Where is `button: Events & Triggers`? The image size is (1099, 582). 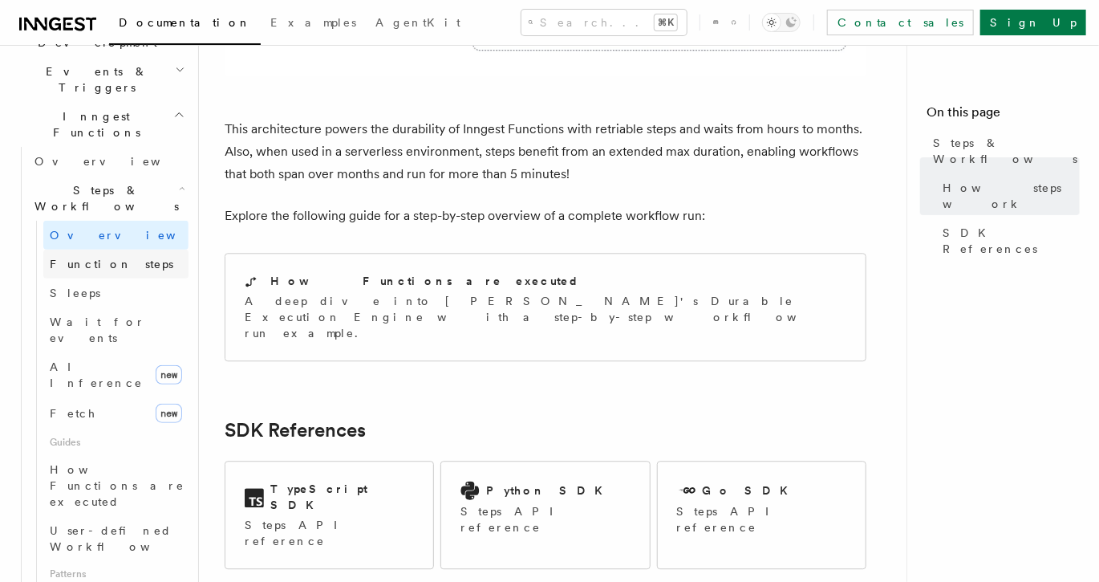 button: Events & Triggers is located at coordinates (100, 79).